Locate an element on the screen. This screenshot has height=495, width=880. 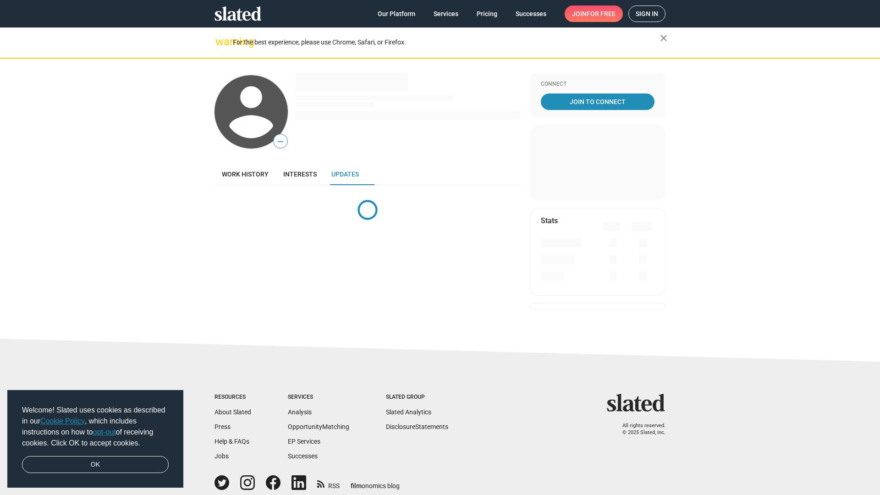
mat-card-title: Stats is located at coordinates (549, 220).